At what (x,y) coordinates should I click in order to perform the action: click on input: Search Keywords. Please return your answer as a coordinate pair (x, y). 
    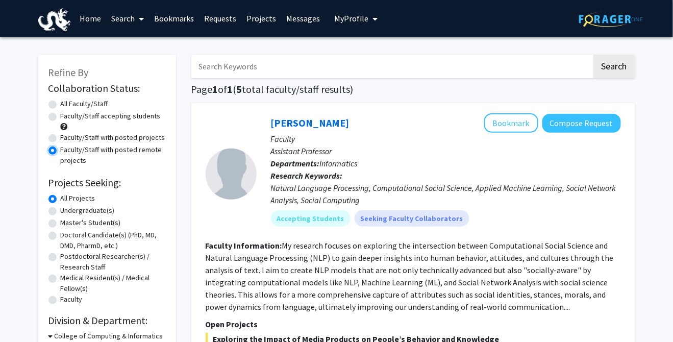
    Looking at the image, I should click on (391, 66).